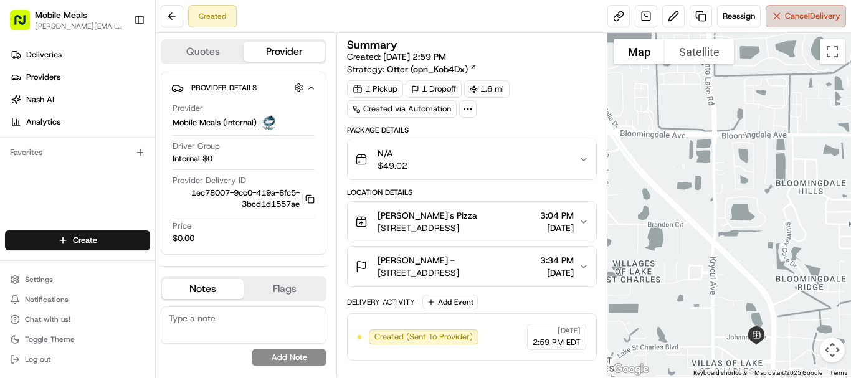  What do you see at coordinates (631, 369) in the screenshot?
I see `a: Open this area in Google Maps (opens a new window)` at bounding box center [631, 369].